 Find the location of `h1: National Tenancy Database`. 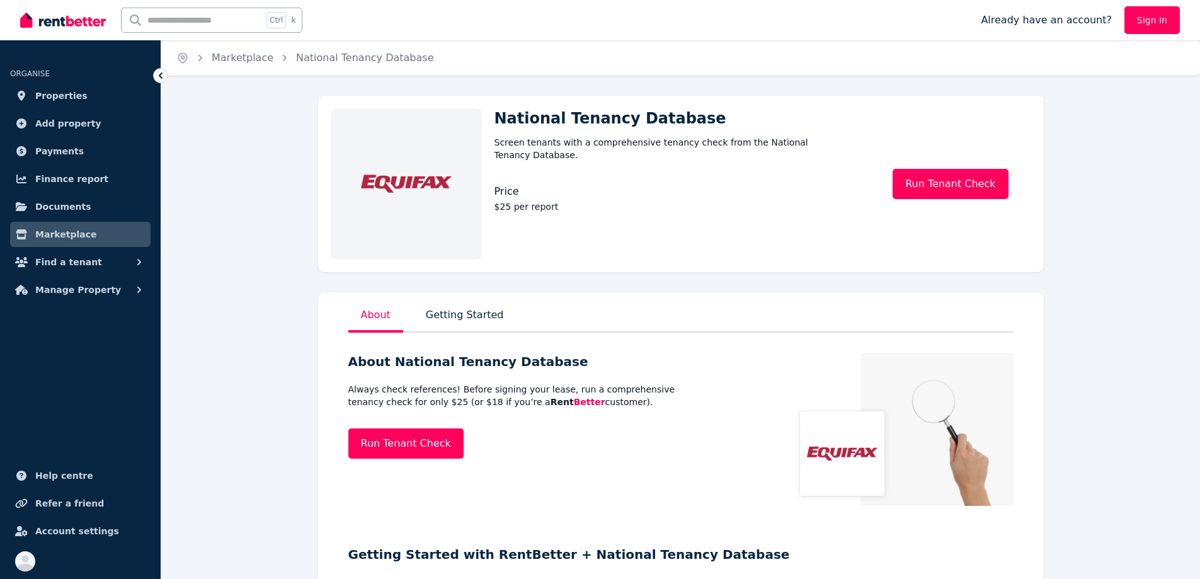

h1: National Tenancy Database is located at coordinates (656, 118).